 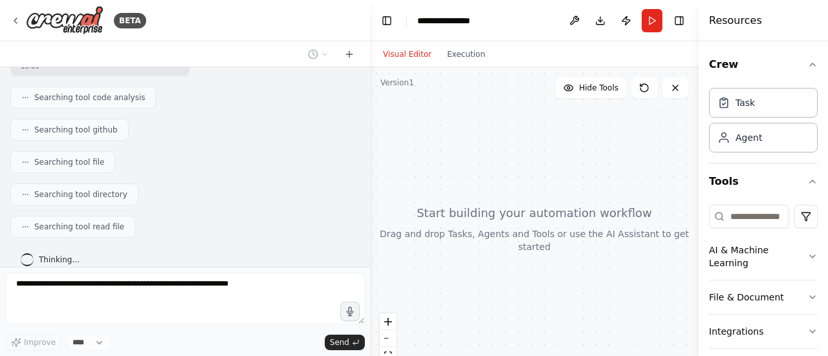 I want to click on button: Send, so click(x=345, y=343).